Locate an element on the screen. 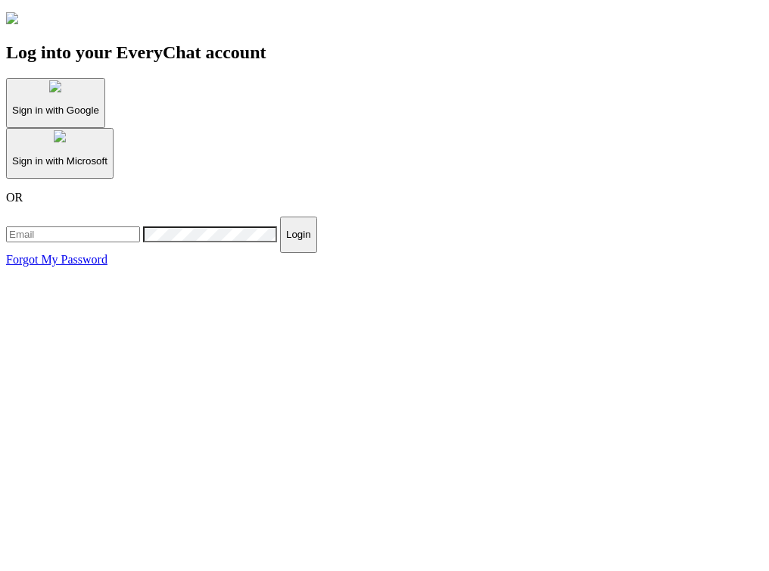 This screenshot has width=769, height=571. p: Login is located at coordinates (298, 234).